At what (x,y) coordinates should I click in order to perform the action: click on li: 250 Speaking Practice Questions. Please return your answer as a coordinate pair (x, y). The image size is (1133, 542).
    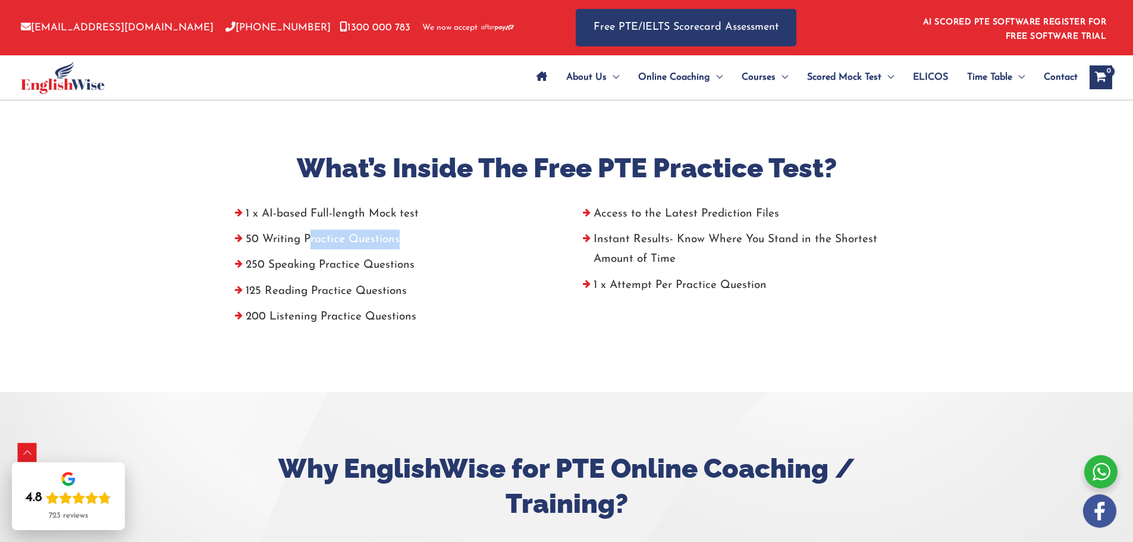
    Looking at the image, I should click on (392, 268).